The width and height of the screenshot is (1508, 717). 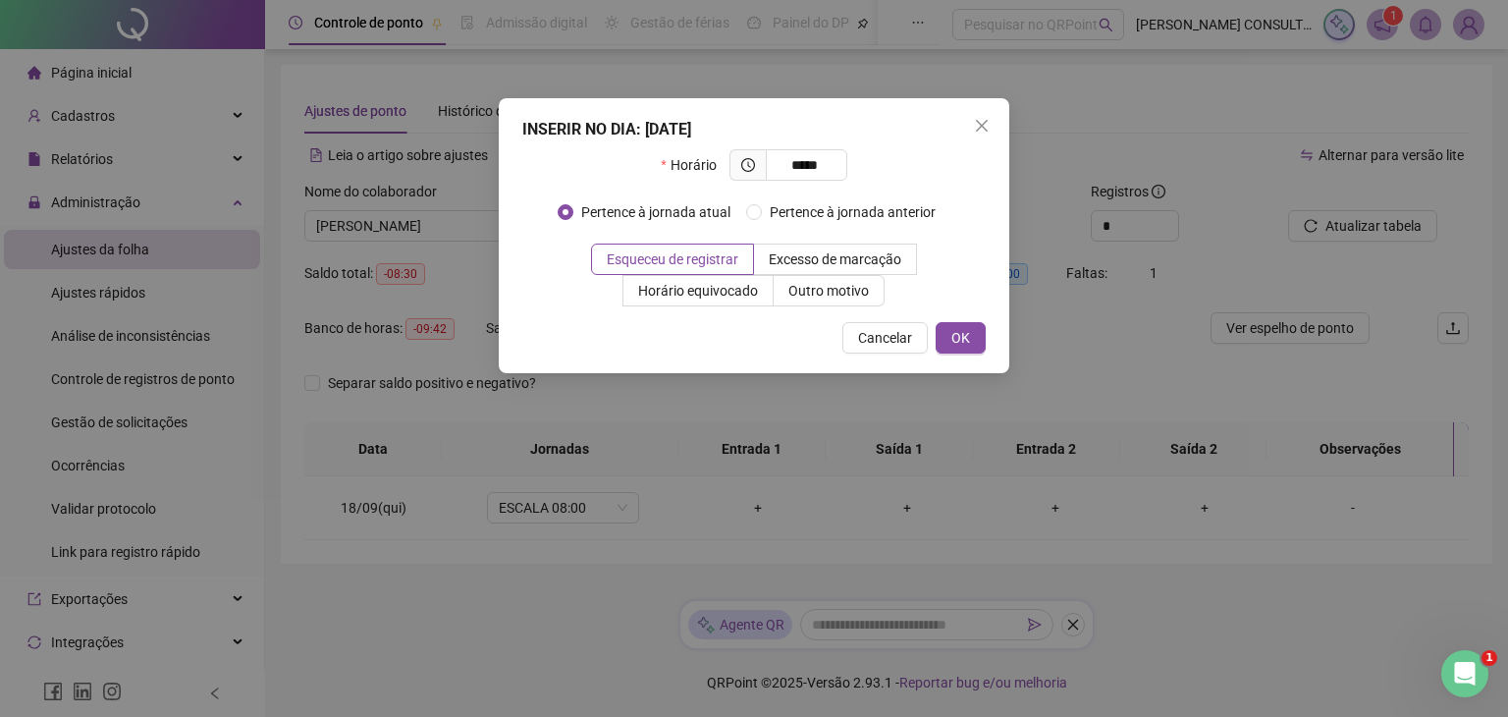 What do you see at coordinates (748, 165) in the screenshot?
I see `span: clock-circle` at bounding box center [748, 165].